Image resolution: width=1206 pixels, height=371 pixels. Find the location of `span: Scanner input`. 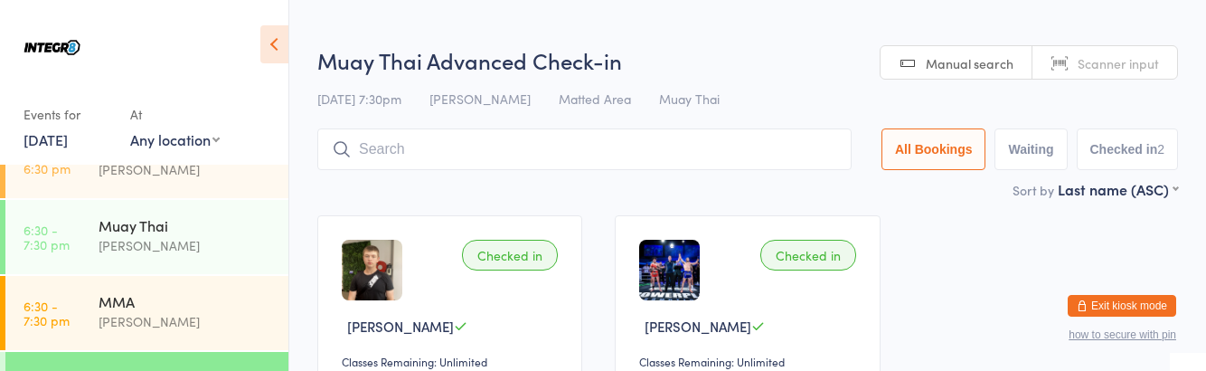

span: Scanner input is located at coordinates (1118, 63).